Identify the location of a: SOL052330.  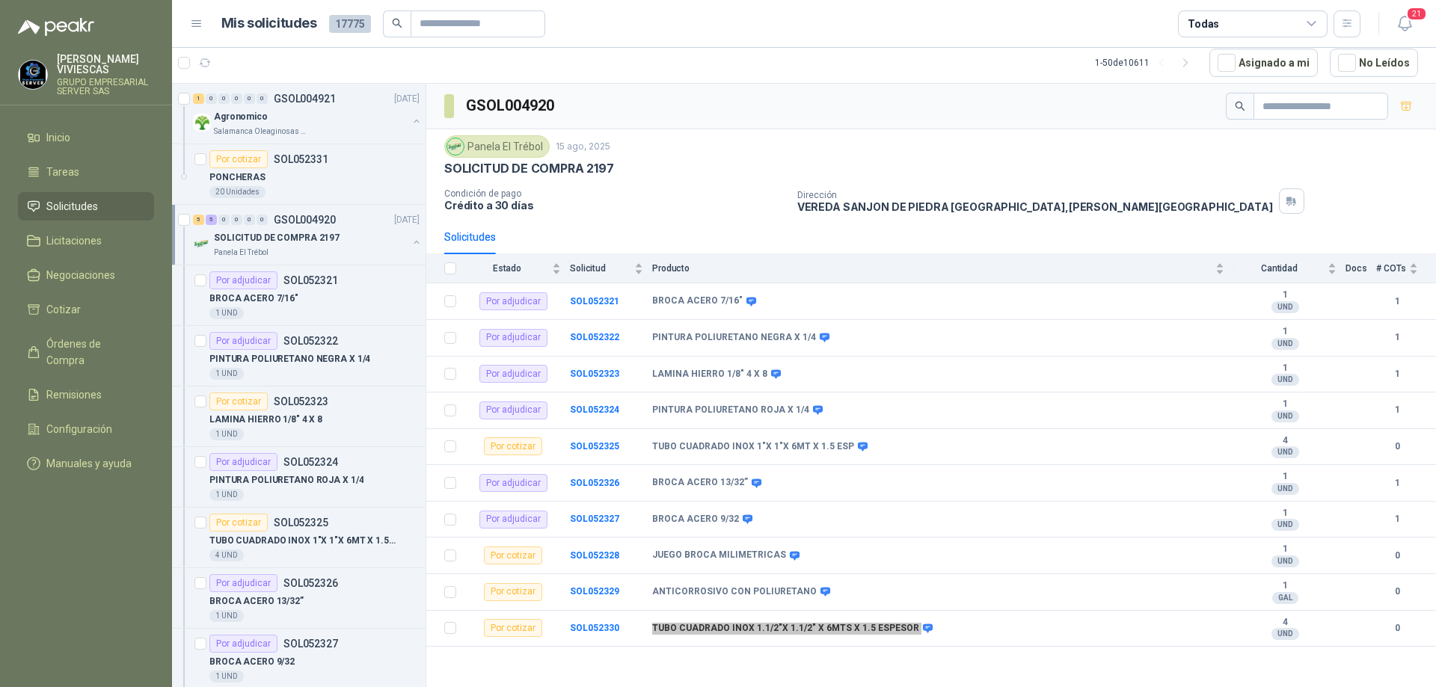
(595, 628).